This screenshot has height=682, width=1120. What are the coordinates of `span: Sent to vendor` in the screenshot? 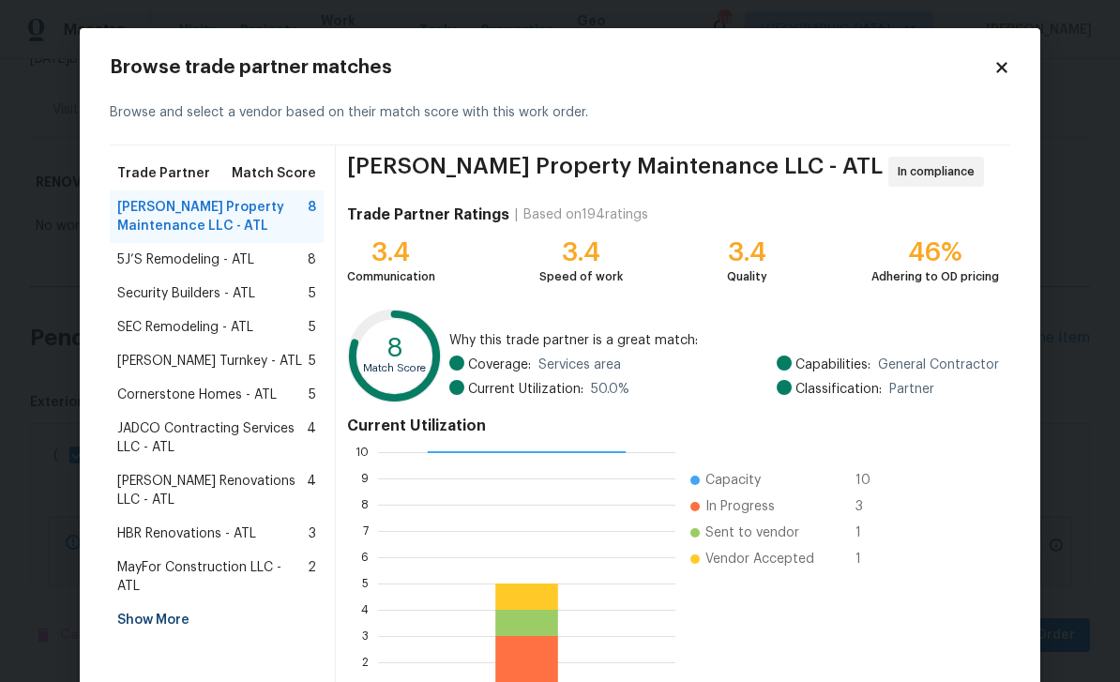 It's located at (752, 533).